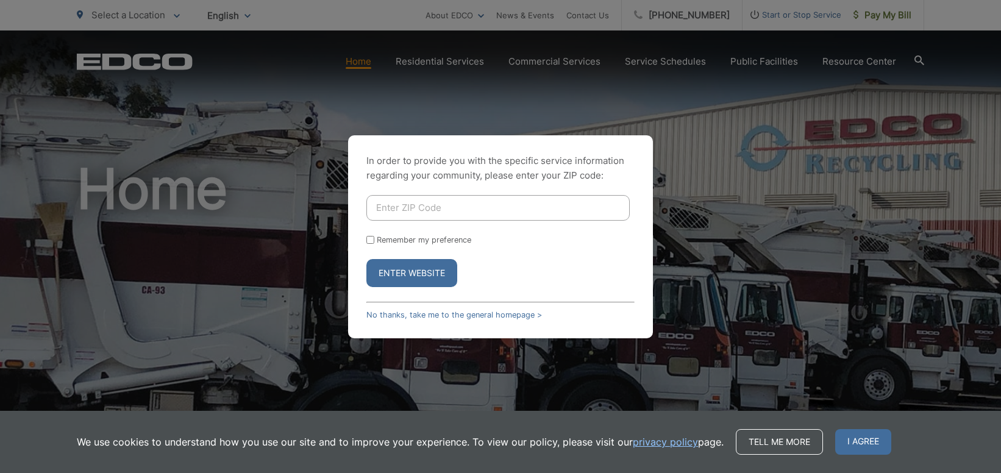 The image size is (1001, 473). What do you see at coordinates (779, 442) in the screenshot?
I see `a: Tell me more` at bounding box center [779, 442].